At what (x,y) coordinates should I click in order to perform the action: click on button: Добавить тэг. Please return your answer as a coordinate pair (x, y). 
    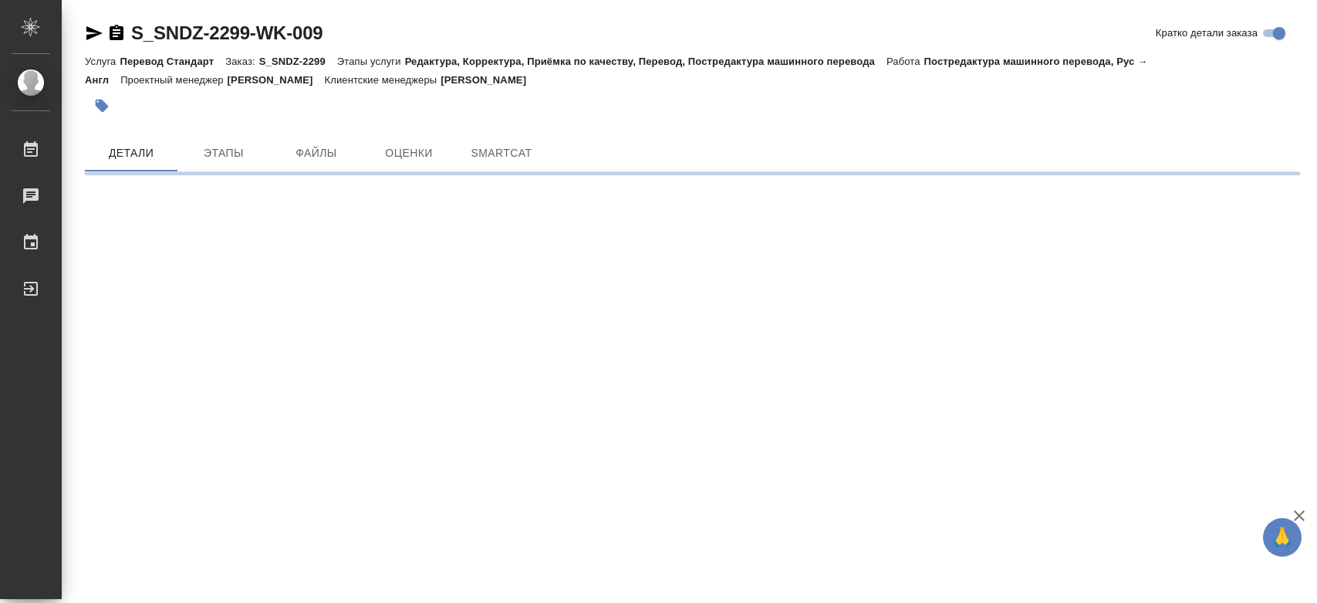
    Looking at the image, I should click on (102, 106).